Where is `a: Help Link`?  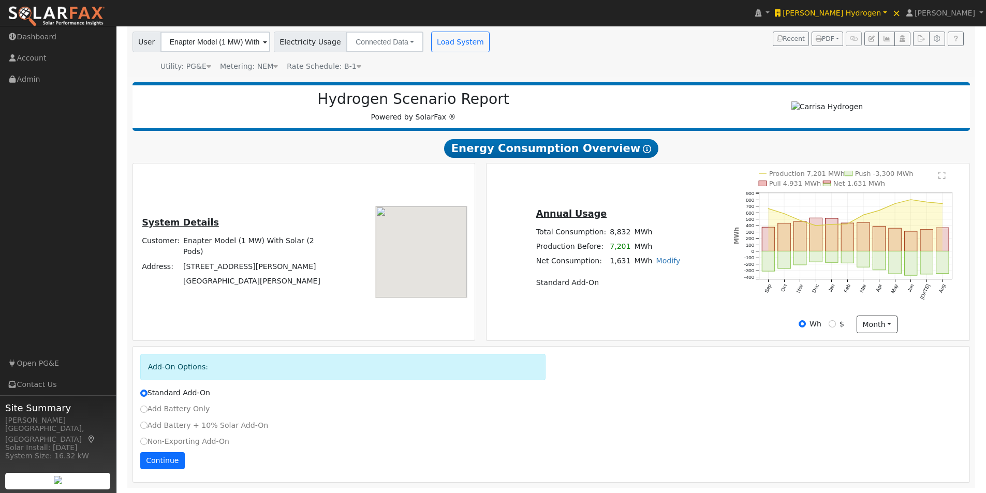 a: Help Link is located at coordinates (955, 39).